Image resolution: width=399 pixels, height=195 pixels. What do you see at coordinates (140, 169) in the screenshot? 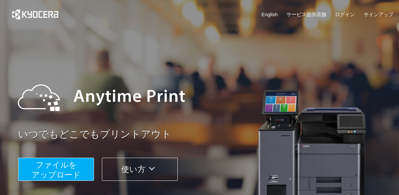
I see `button: 使い方` at bounding box center [140, 169].